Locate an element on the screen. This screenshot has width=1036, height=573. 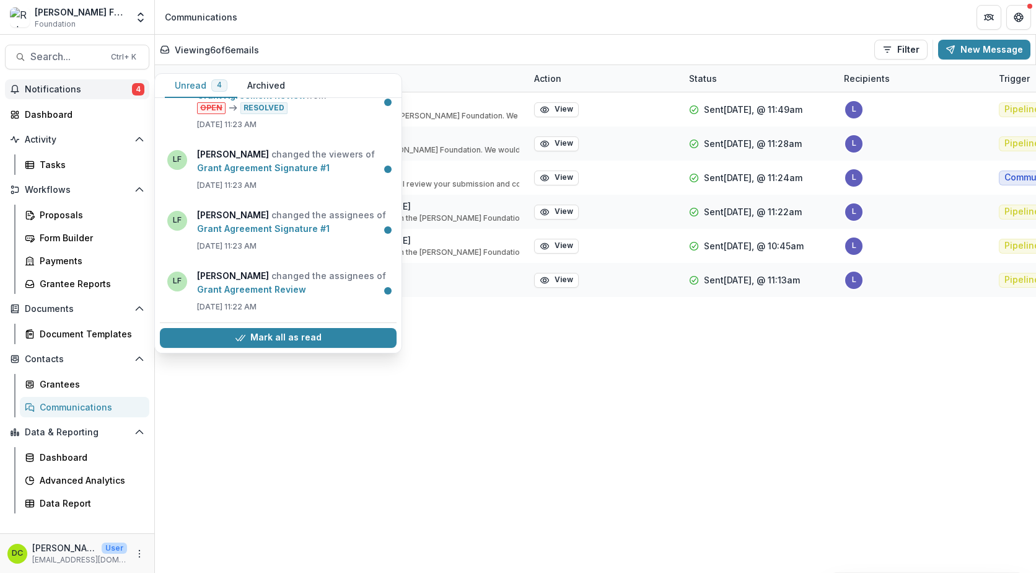
span: Foundation is located at coordinates (55, 24).